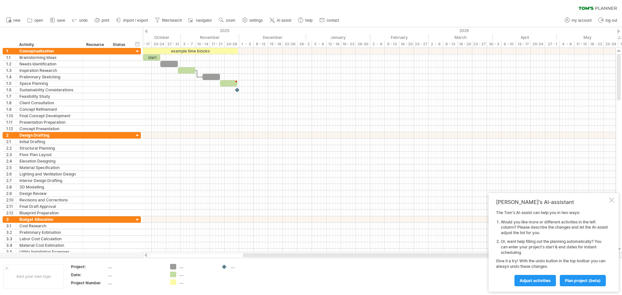 This screenshot has width=622, height=295. I want to click on span: undo, so click(83, 20).